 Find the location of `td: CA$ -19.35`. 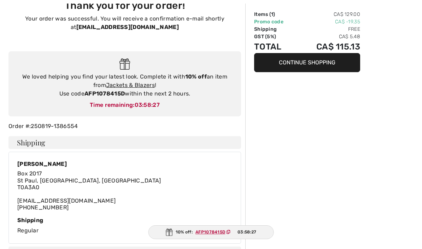

td: CA$ -19.35 is located at coordinates (328, 22).